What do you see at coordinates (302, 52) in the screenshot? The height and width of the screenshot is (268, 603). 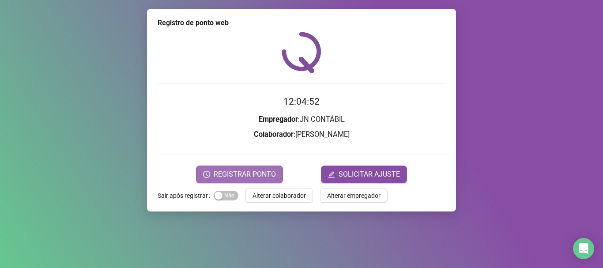 I see `img: QRPoint` at bounding box center [302, 52].